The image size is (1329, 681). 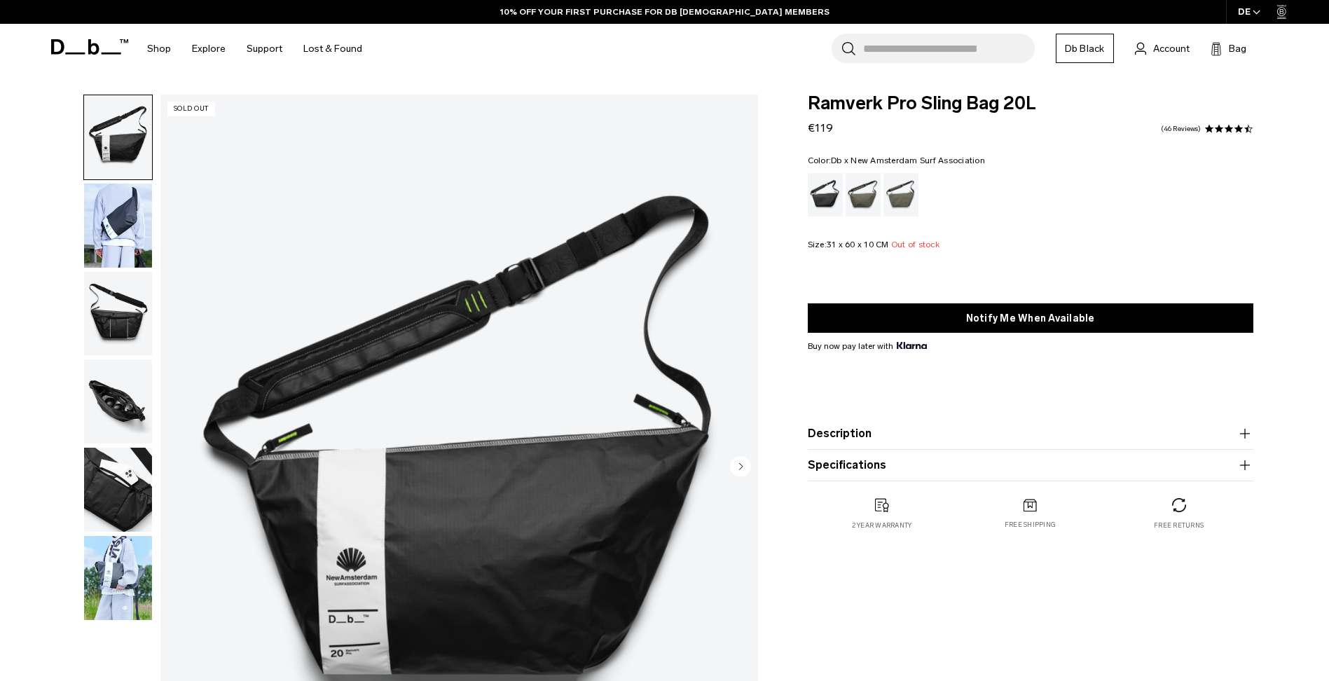 I want to click on span: €119, so click(x=820, y=127).